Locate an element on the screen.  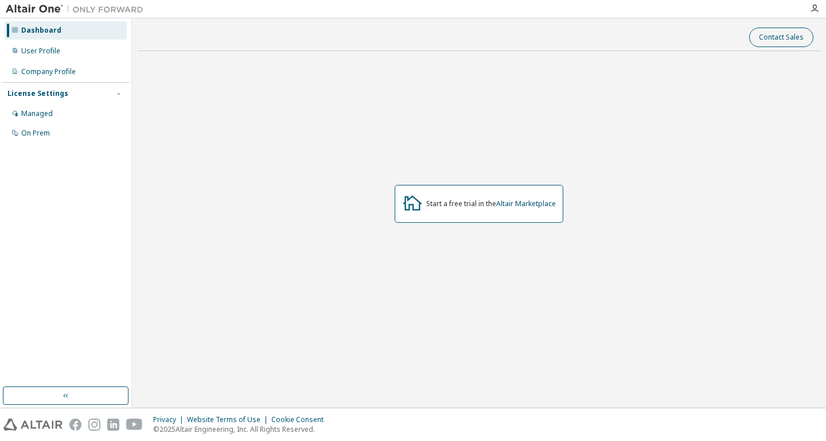
div: Start a free trial in the is located at coordinates (491, 204).